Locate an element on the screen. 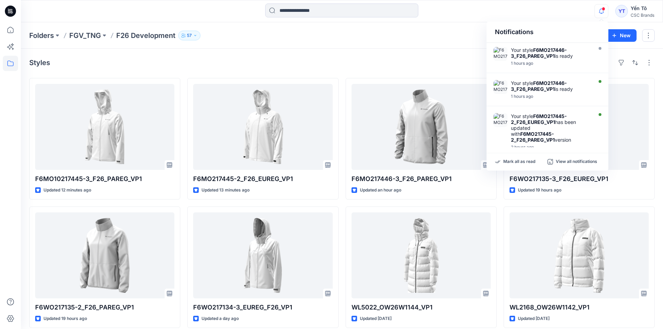 This screenshot has height=329, width=663. strong: F6MO217445-2_F26_EUREG_VP1 is located at coordinates (539, 119).